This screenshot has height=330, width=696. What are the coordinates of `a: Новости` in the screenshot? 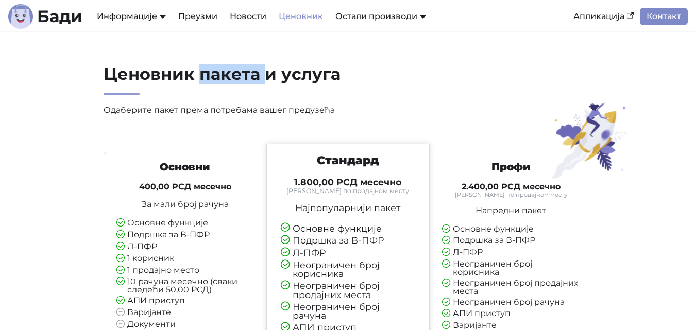 It's located at (248, 16).